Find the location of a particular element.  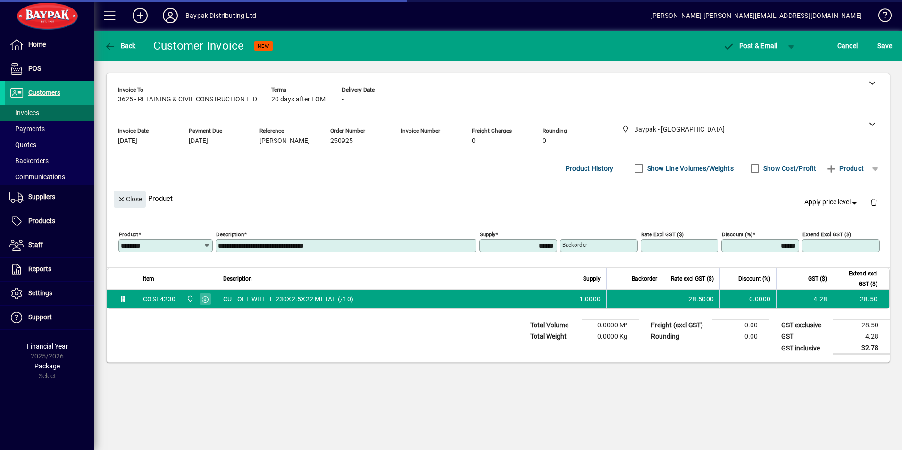

span: Financial Year is located at coordinates (47, 346).